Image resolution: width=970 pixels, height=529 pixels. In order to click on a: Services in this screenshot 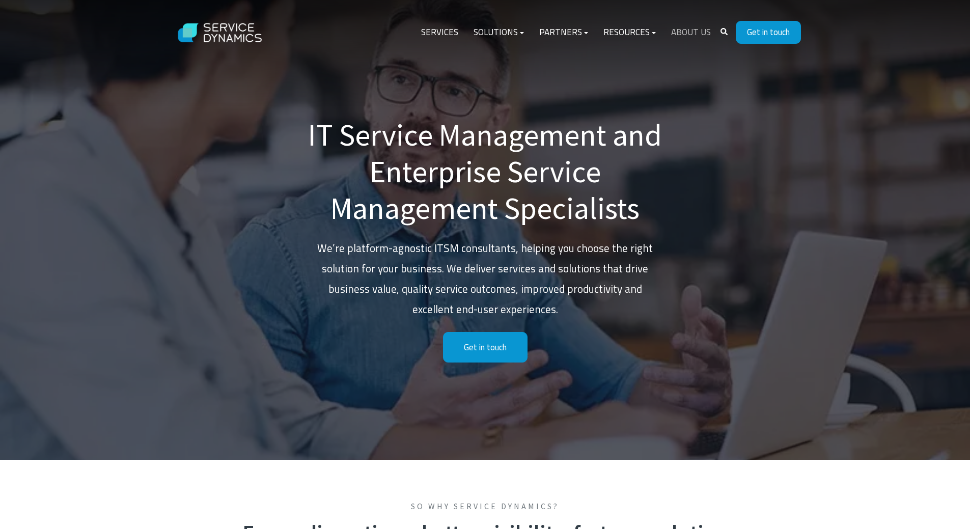, I will do `click(439, 33)`.